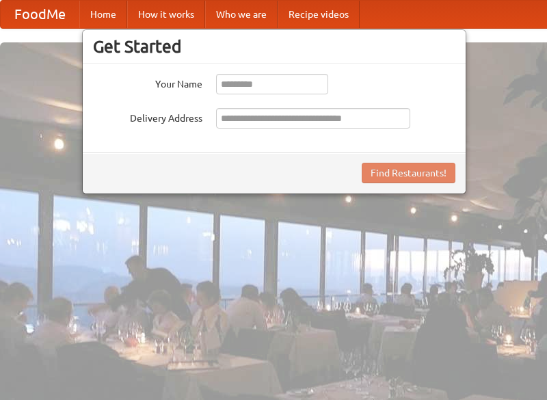  I want to click on label: Delivery Address, so click(148, 116).